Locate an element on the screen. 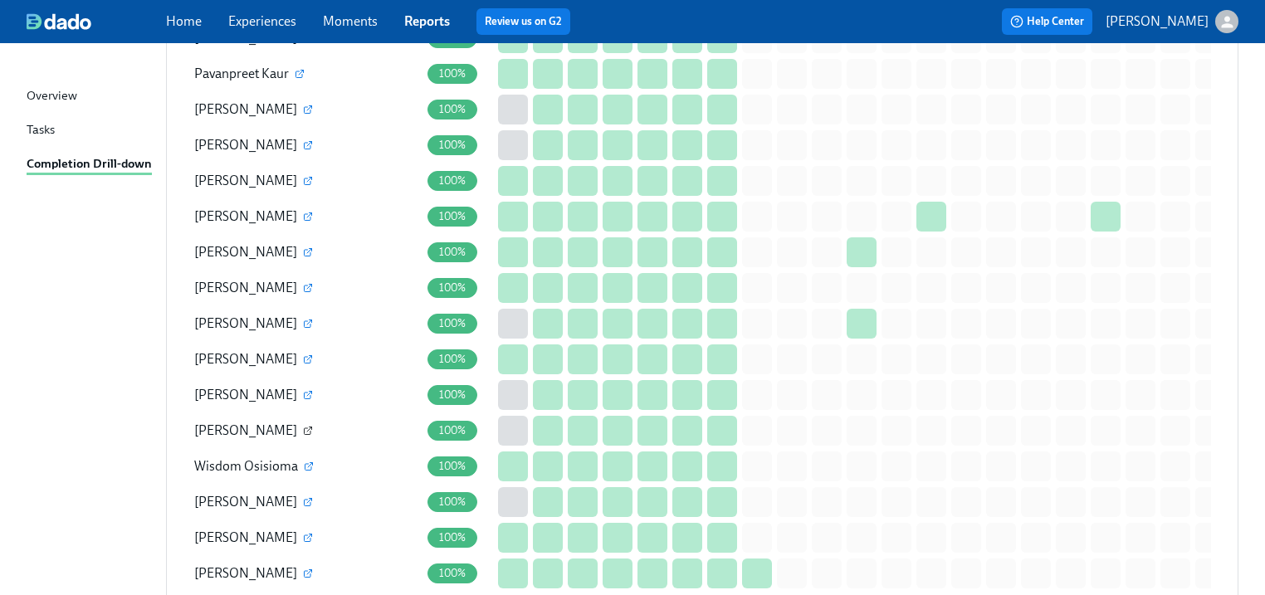 Image resolution: width=1265 pixels, height=595 pixels. a: Review us on G2 is located at coordinates (523, 22).